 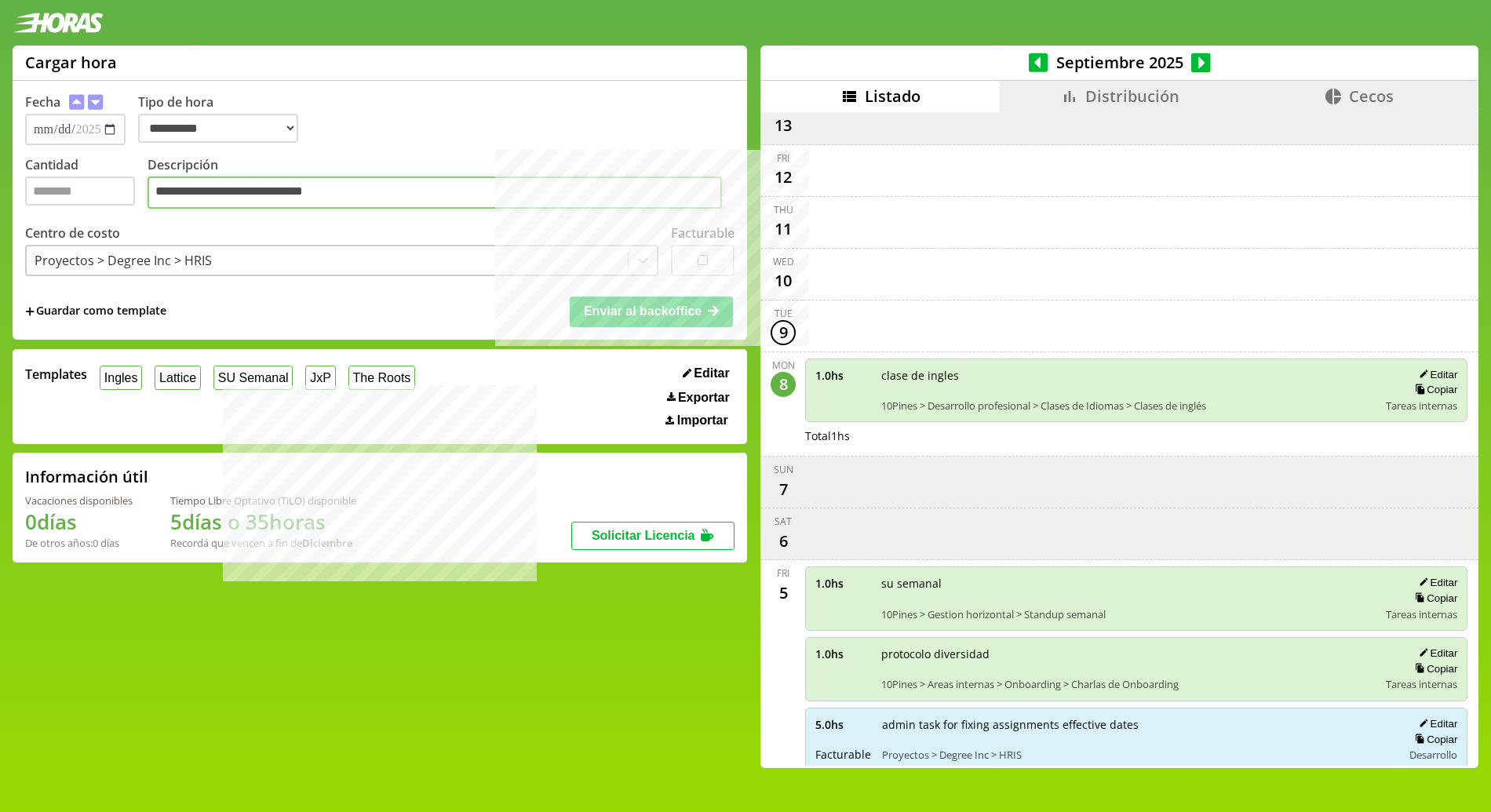 I want to click on label: Facturable, so click(x=703, y=233).